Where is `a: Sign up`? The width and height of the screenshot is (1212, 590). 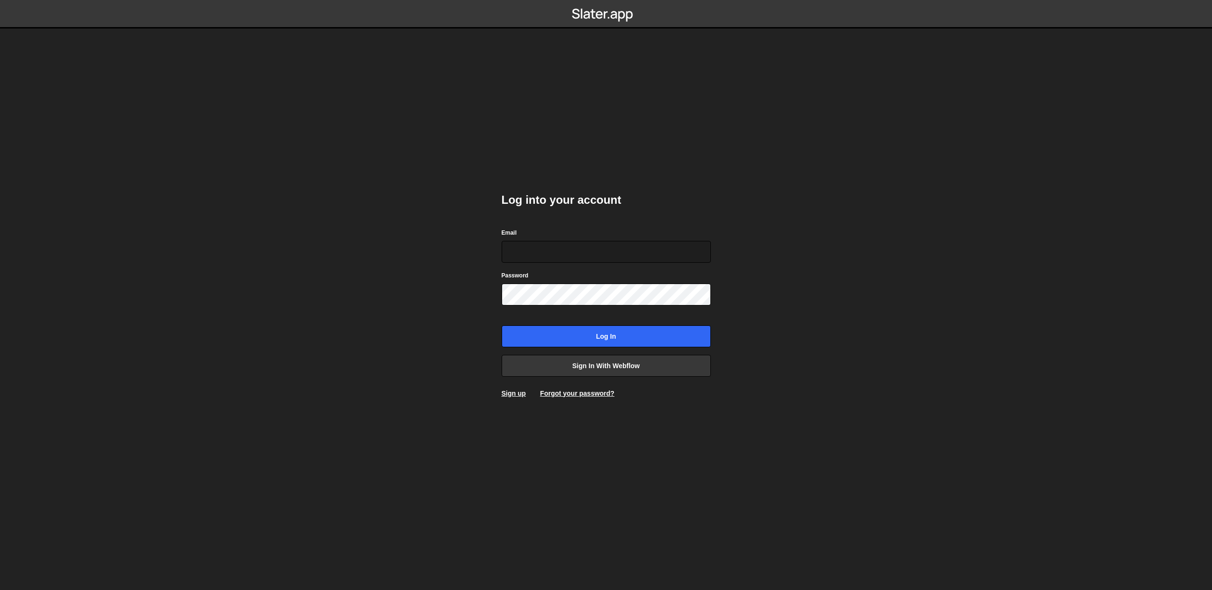 a: Sign up is located at coordinates (513, 394).